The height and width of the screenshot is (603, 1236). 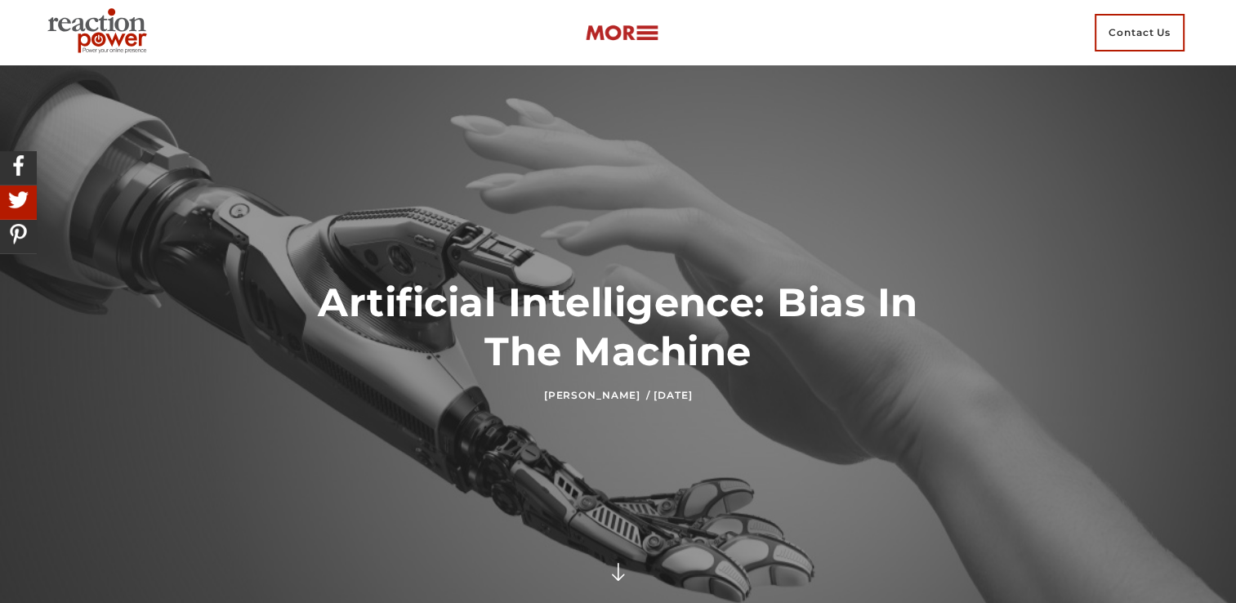 I want to click on span: Contact Us, so click(x=1140, y=33).